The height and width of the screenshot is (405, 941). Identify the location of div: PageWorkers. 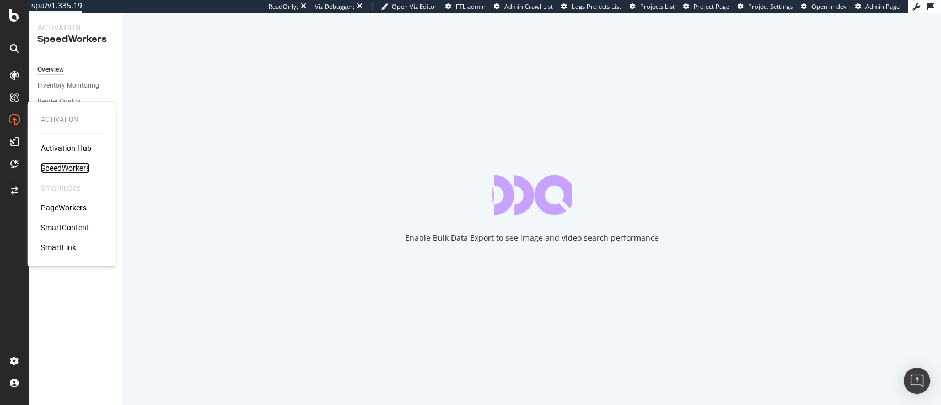
(63, 208).